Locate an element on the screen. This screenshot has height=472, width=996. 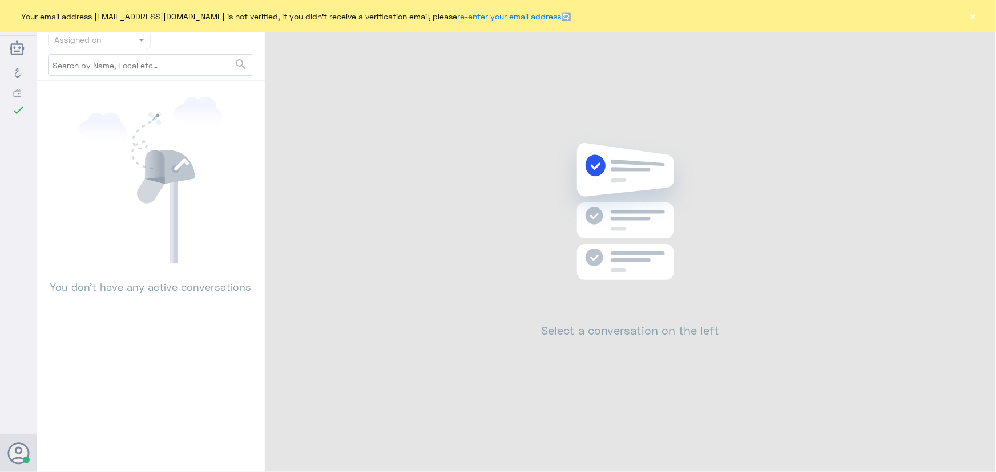
a: re-enter your email address is located at coordinates (510, 16).